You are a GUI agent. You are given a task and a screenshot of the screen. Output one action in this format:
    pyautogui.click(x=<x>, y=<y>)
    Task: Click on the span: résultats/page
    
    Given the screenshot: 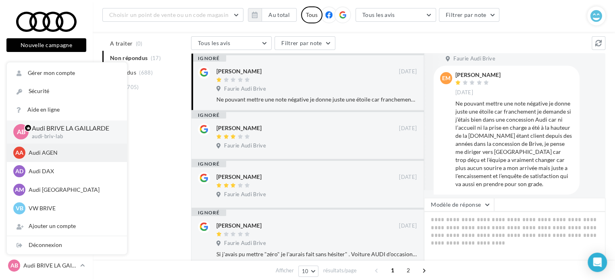 What is the action you would take?
    pyautogui.click(x=339, y=270)
    